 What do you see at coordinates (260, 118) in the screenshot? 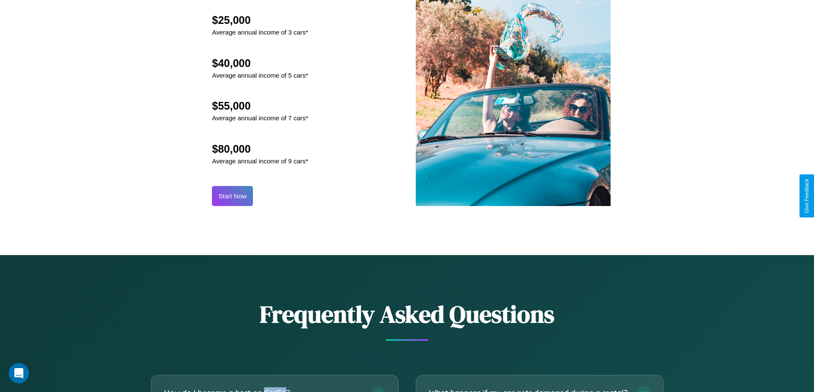
I see `p: Average annual income of 7 cars*` at bounding box center [260, 118].